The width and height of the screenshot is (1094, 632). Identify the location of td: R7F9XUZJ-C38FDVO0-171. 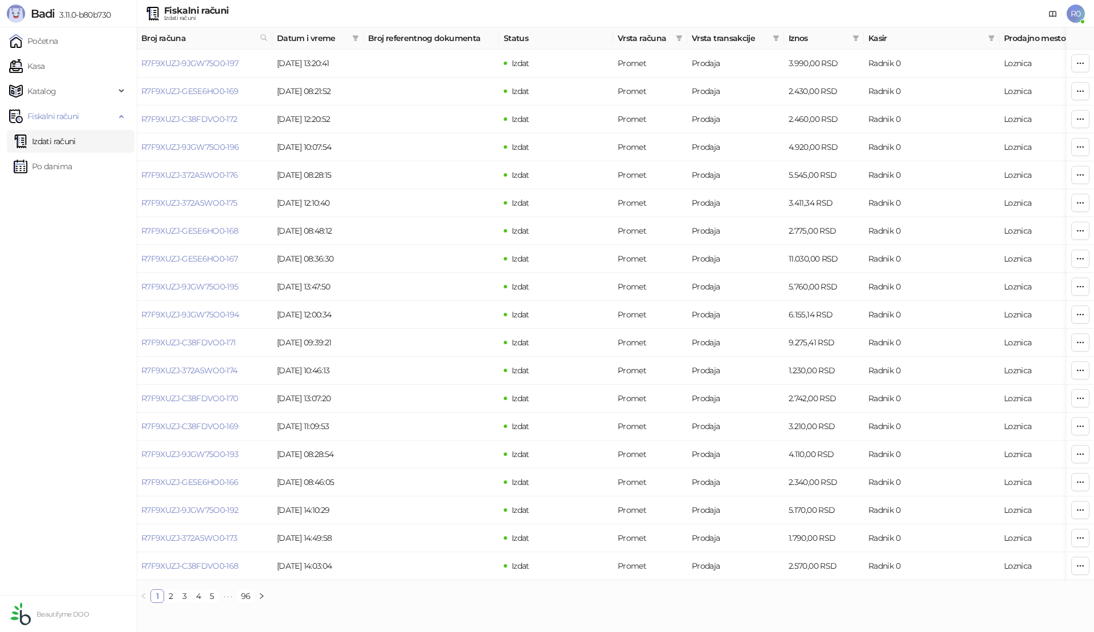
(205, 343).